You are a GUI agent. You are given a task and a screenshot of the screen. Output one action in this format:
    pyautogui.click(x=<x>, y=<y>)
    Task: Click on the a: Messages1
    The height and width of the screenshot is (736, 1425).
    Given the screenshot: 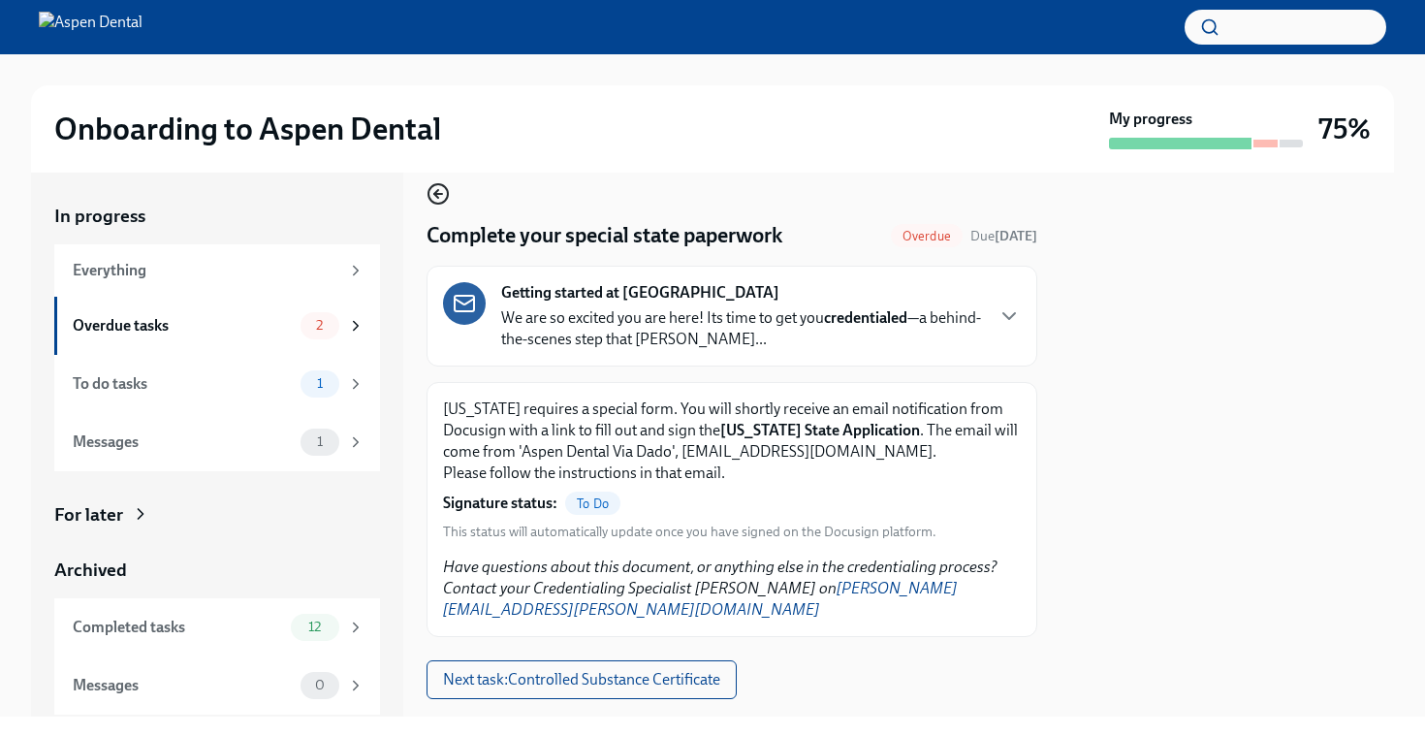 What is the action you would take?
    pyautogui.click(x=217, y=442)
    